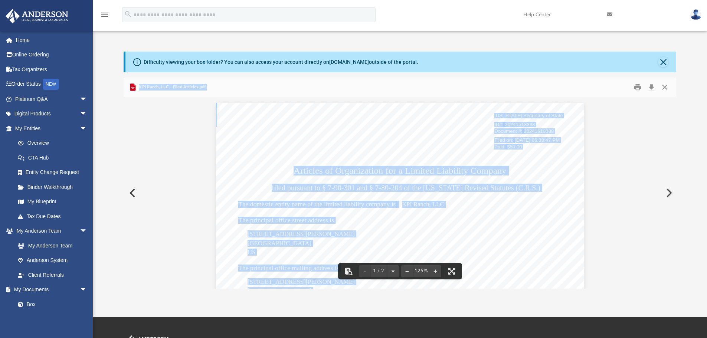 Image resolution: width=707 pixels, height=338 pixels. Describe the element at coordinates (52, 202) in the screenshot. I see `a: My Blueprint` at that location.